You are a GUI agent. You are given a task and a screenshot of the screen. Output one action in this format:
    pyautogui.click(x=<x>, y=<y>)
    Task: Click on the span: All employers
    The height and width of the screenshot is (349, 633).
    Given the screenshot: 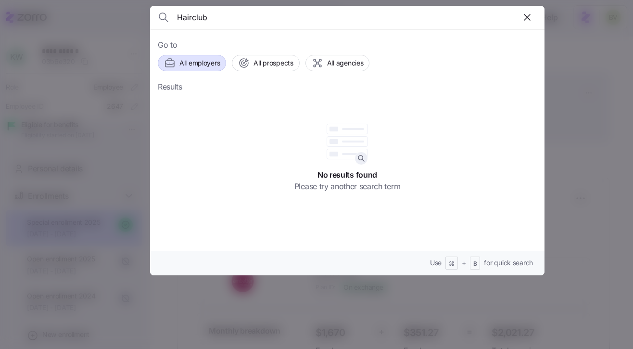 What is the action you would take?
    pyautogui.click(x=200, y=63)
    